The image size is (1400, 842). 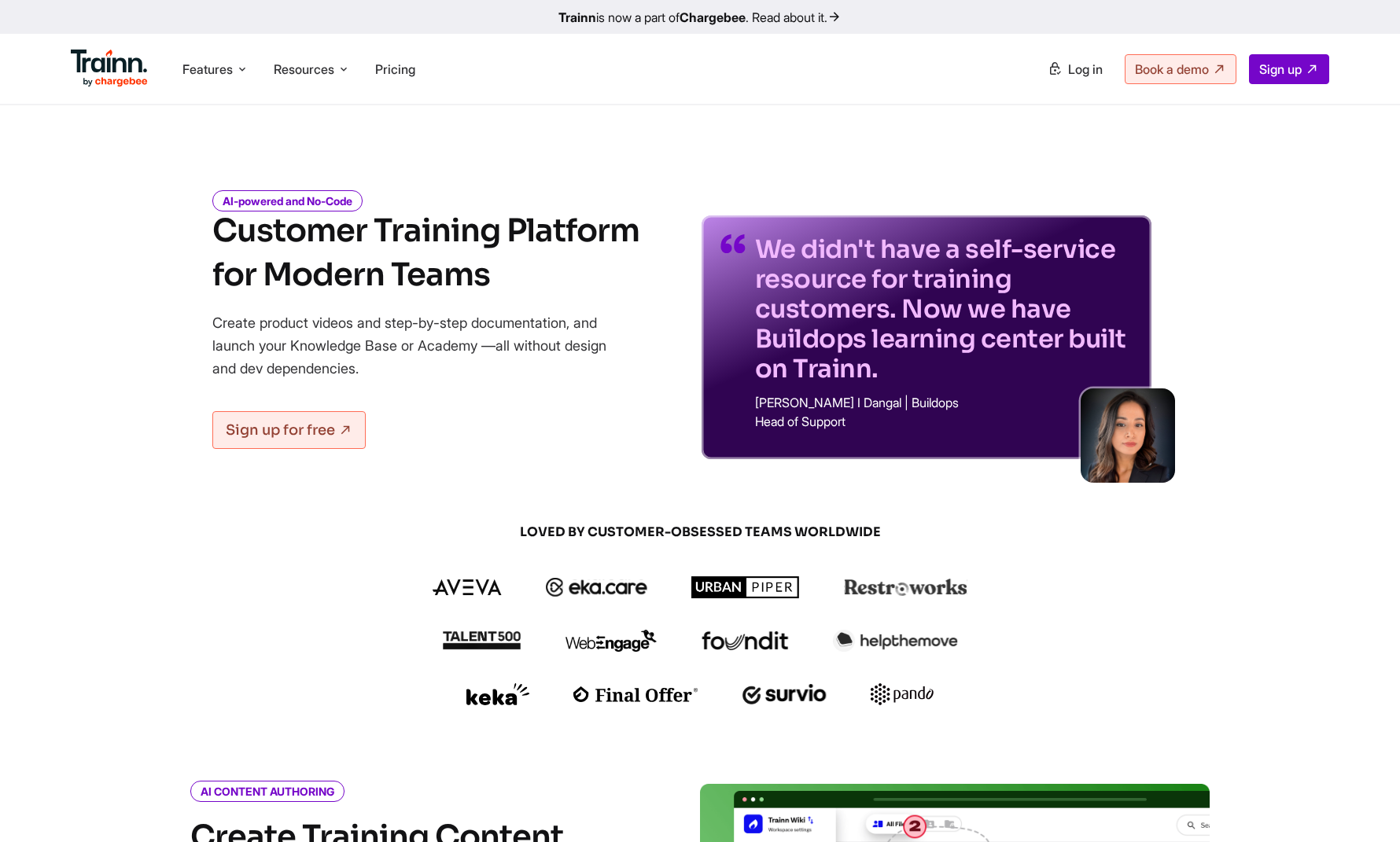 I want to click on p: Create product videos and step-by-step documentation, and launch your Knowledge Base or Academy —..., so click(x=421, y=345).